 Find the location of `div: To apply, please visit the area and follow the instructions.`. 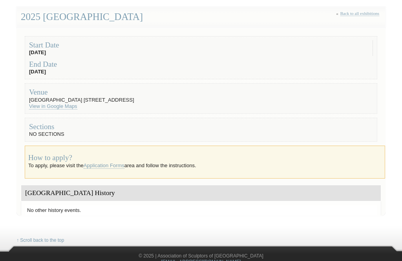

div: To apply, please visit the area and follow the instructions. is located at coordinates (205, 162).